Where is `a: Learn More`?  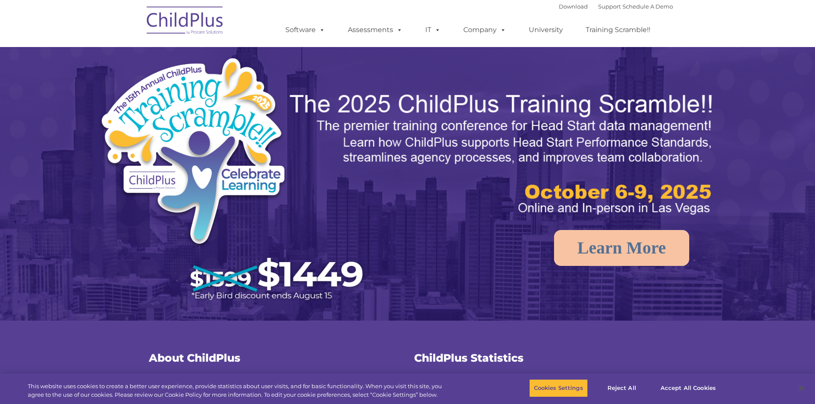 a: Learn More is located at coordinates (621, 248).